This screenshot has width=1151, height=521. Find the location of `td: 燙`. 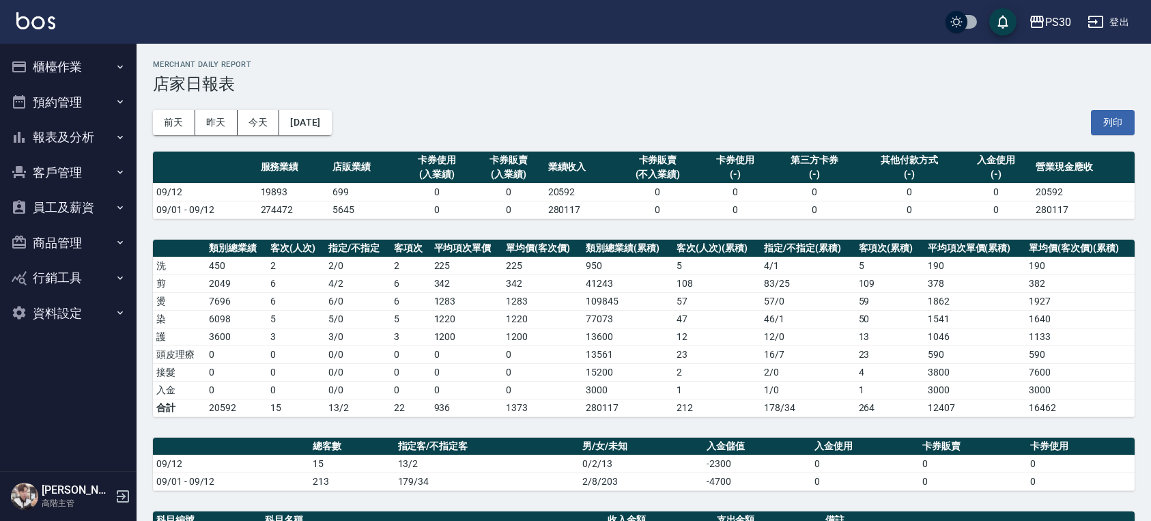

td: 燙 is located at coordinates (179, 301).